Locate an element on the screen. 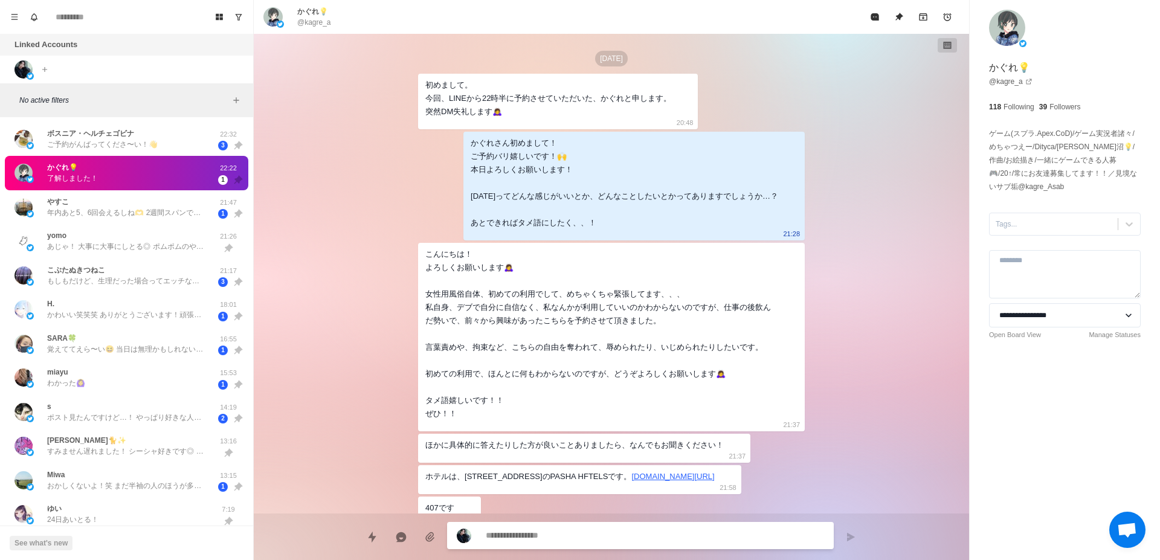 This screenshot has height=560, width=1160. p: s is located at coordinates (49, 406).